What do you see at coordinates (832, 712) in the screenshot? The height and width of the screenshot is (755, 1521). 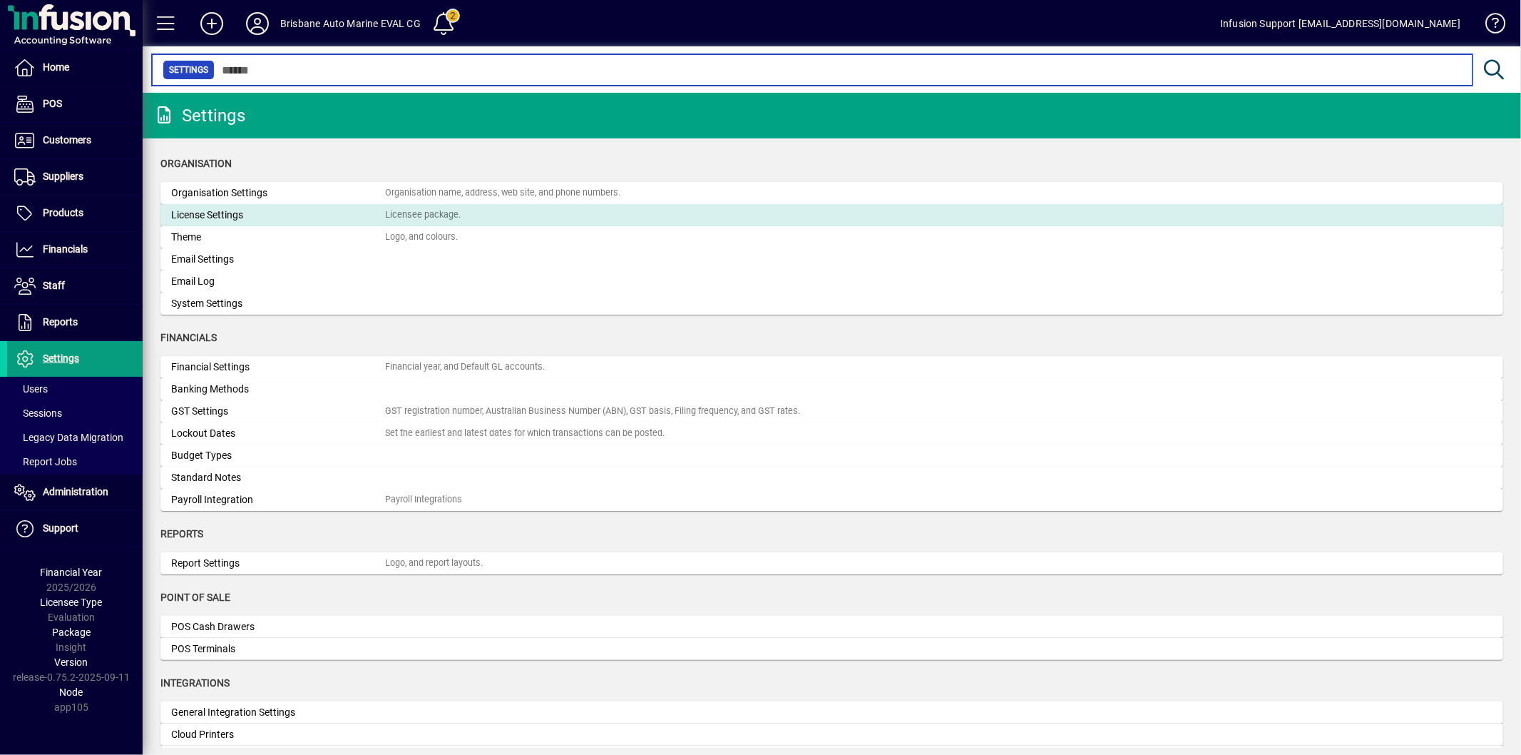 I see `a: General Integration Settings` at bounding box center [832, 712].